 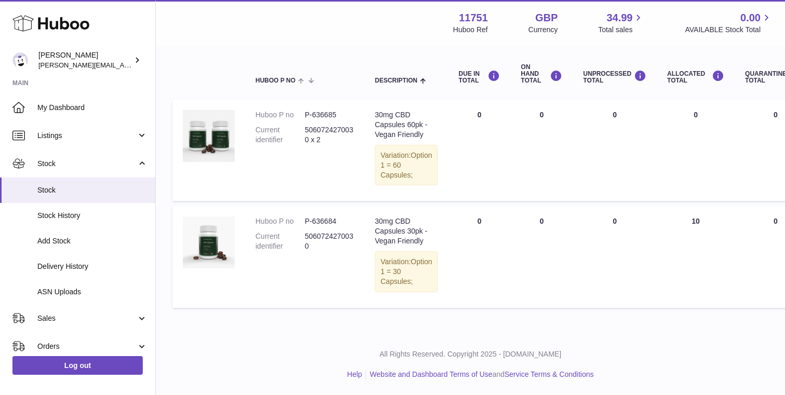 I want to click on span: Huboo P no, so click(x=275, y=81).